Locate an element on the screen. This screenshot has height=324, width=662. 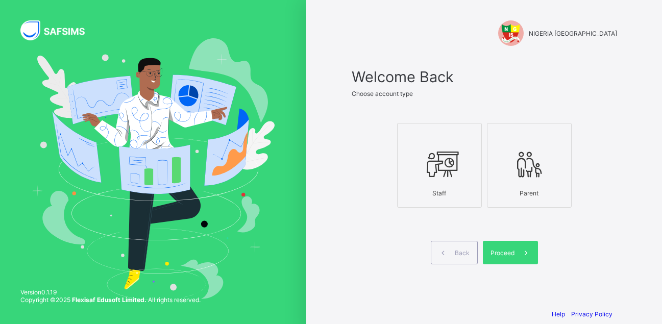
a: Privacy Policy is located at coordinates (592, 314).